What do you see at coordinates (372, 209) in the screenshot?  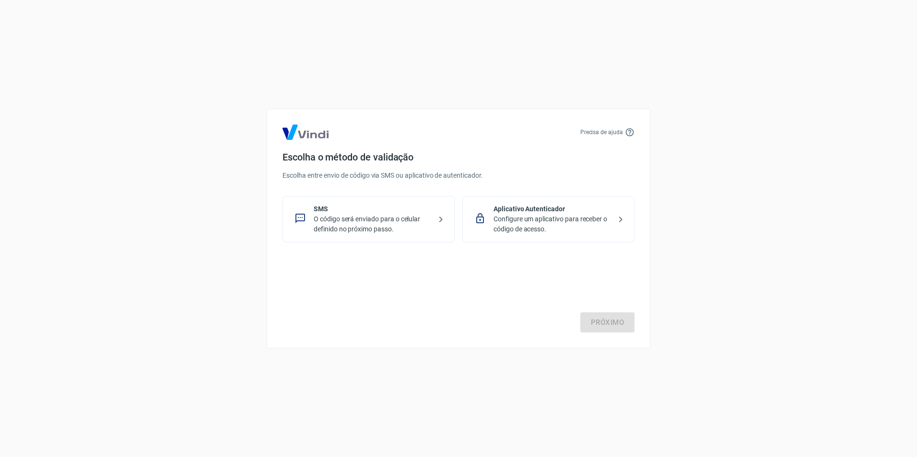 I see `p: SMS` at bounding box center [372, 209].